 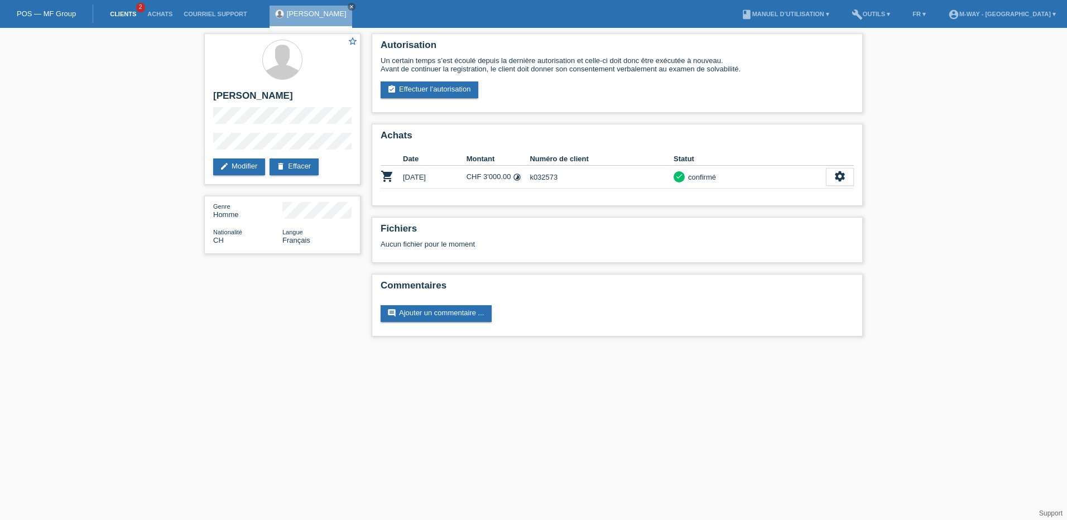 What do you see at coordinates (517, 177) in the screenshot?
I see `i: 24 versements` at bounding box center [517, 177].